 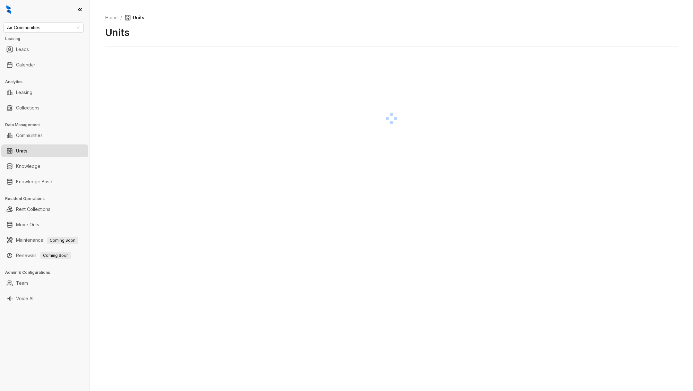 What do you see at coordinates (45, 225) in the screenshot?
I see `li: Move Outs` at bounding box center [45, 225].